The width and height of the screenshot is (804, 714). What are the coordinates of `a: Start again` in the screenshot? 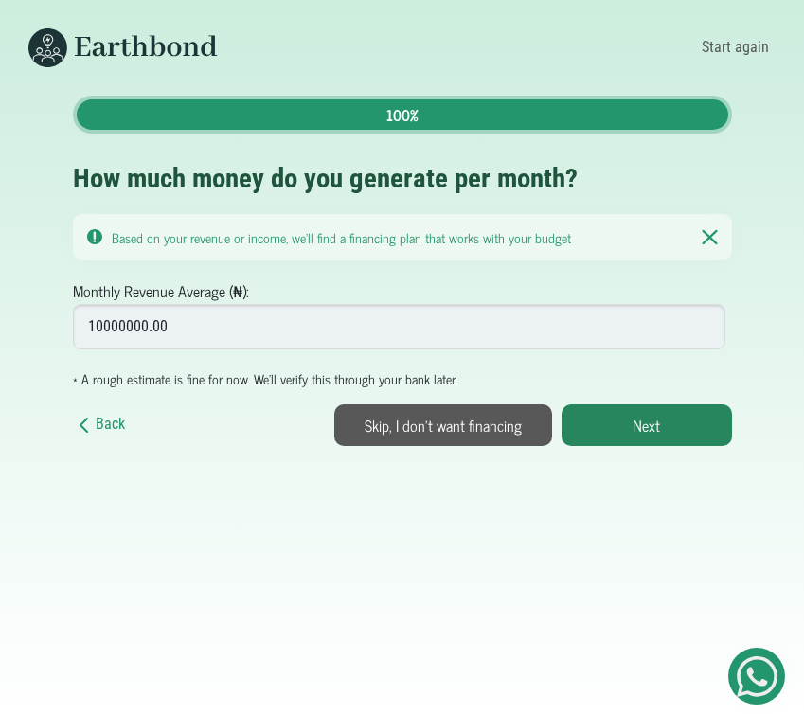 It's located at (735, 47).